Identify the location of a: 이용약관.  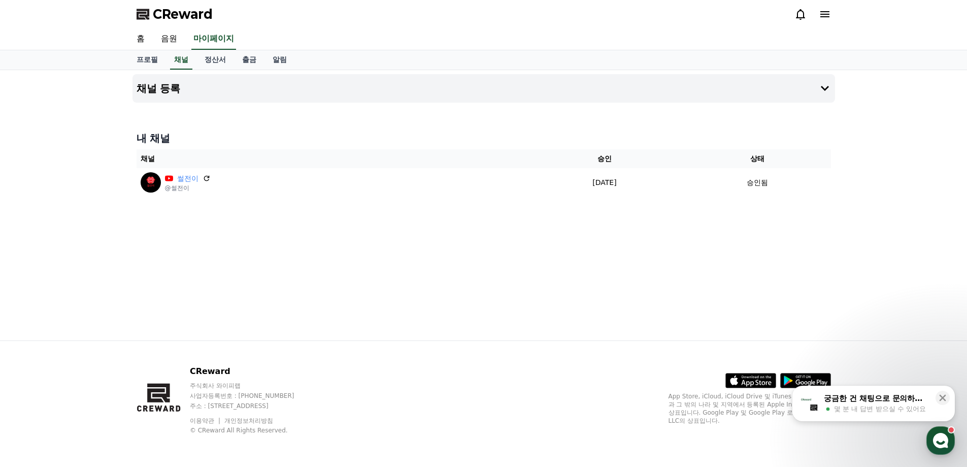
(206, 420).